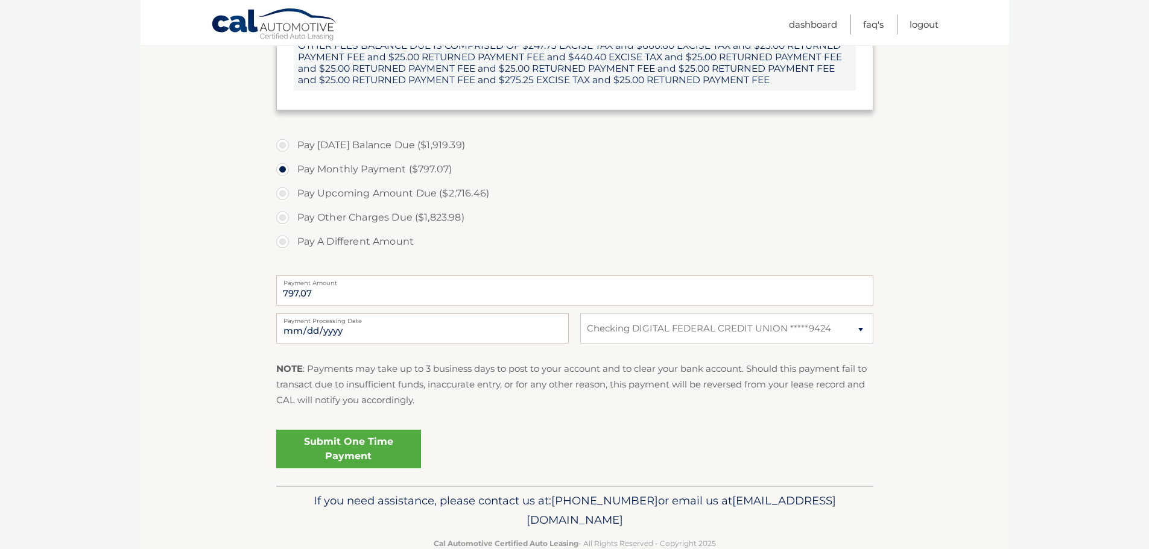  What do you see at coordinates (422, 318) in the screenshot?
I see `label: Payment Processing Date` at bounding box center [422, 318].